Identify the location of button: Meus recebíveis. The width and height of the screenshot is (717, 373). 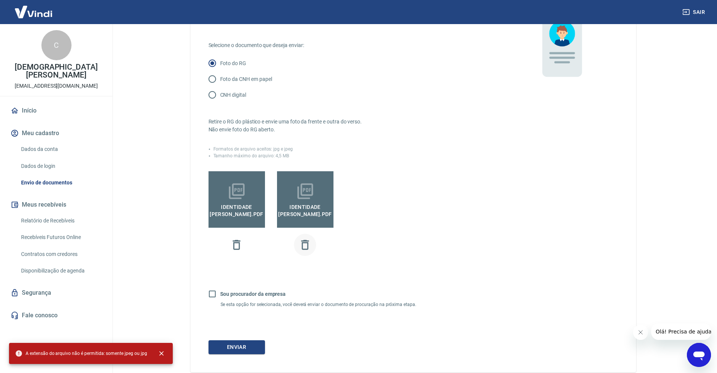
(56, 205).